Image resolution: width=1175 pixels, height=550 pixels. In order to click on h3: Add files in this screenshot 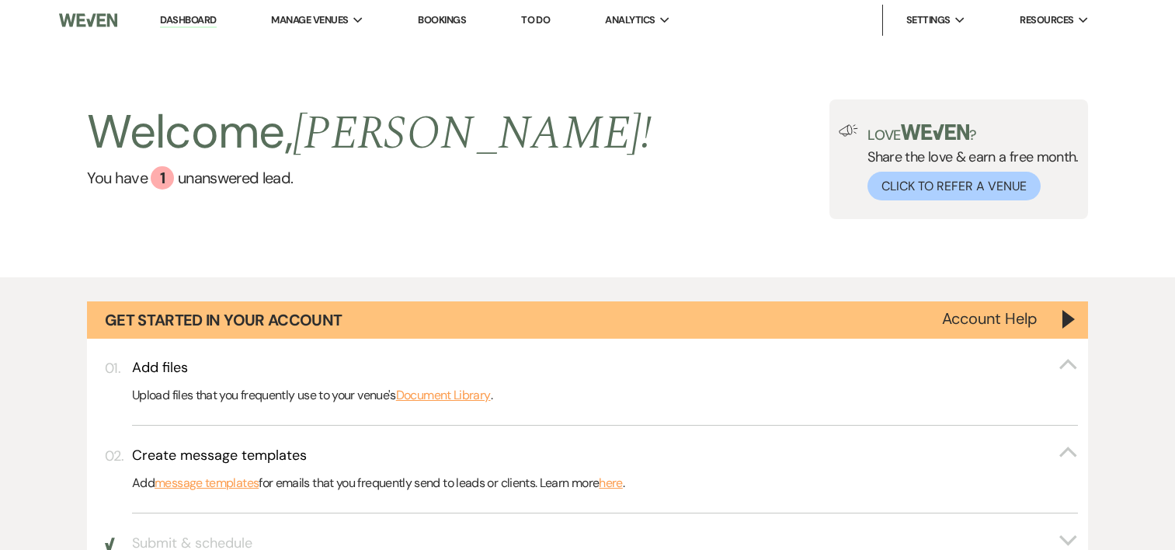, I will do `click(160, 367)`.